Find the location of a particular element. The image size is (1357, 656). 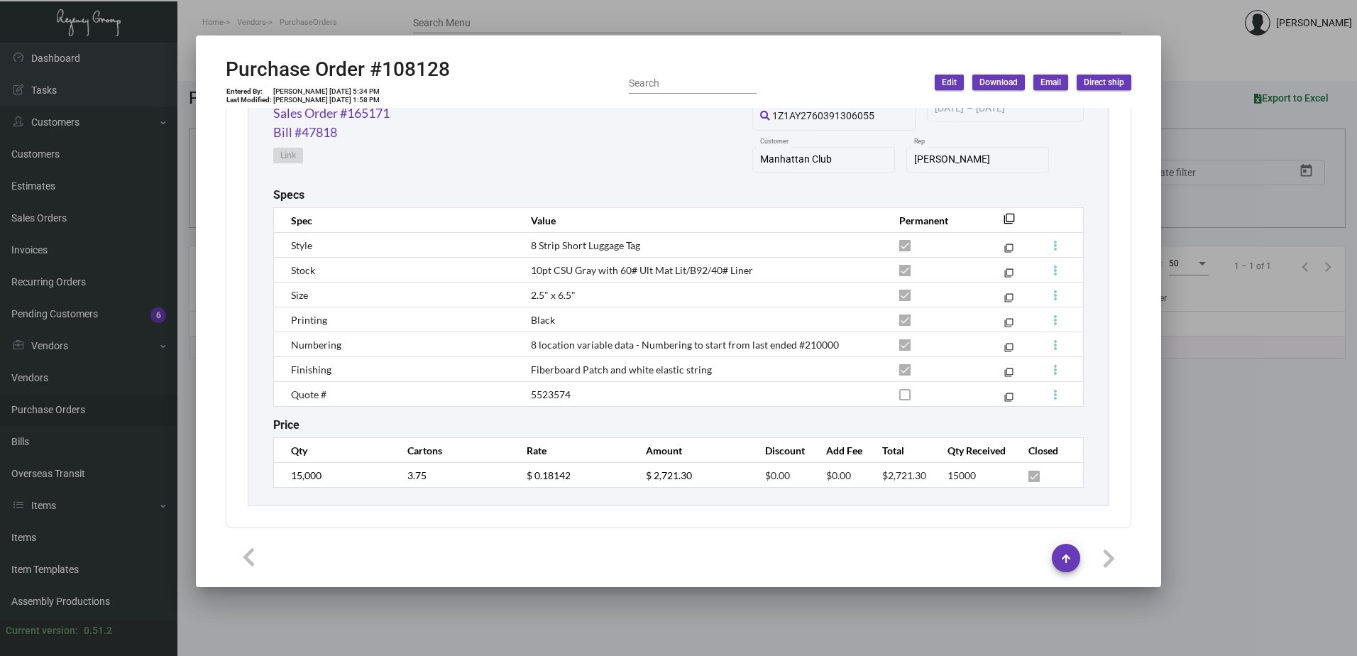

div: 0.51.2 is located at coordinates (98, 630).